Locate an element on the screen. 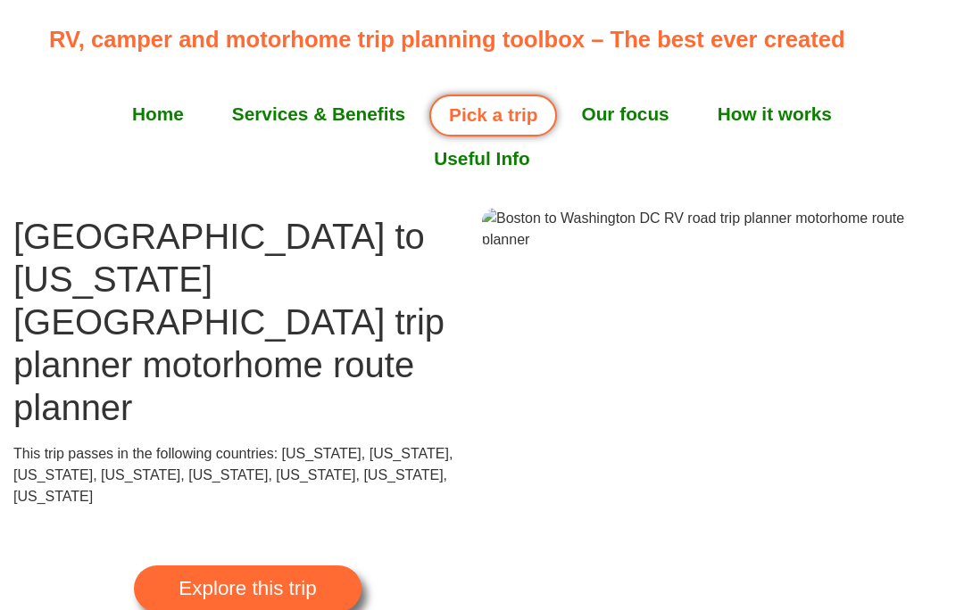  span: Explore this trip is located at coordinates (247, 589).